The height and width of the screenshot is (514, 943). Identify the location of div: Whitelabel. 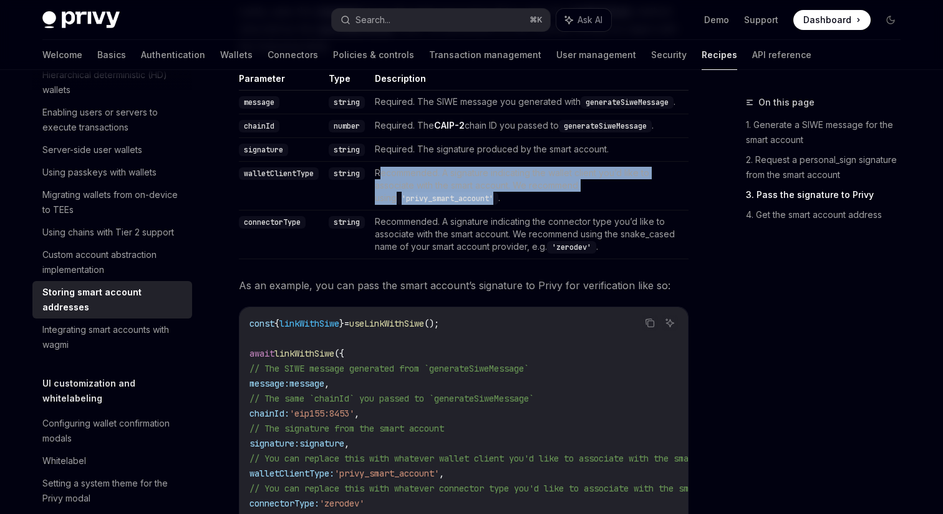
(64, 460).